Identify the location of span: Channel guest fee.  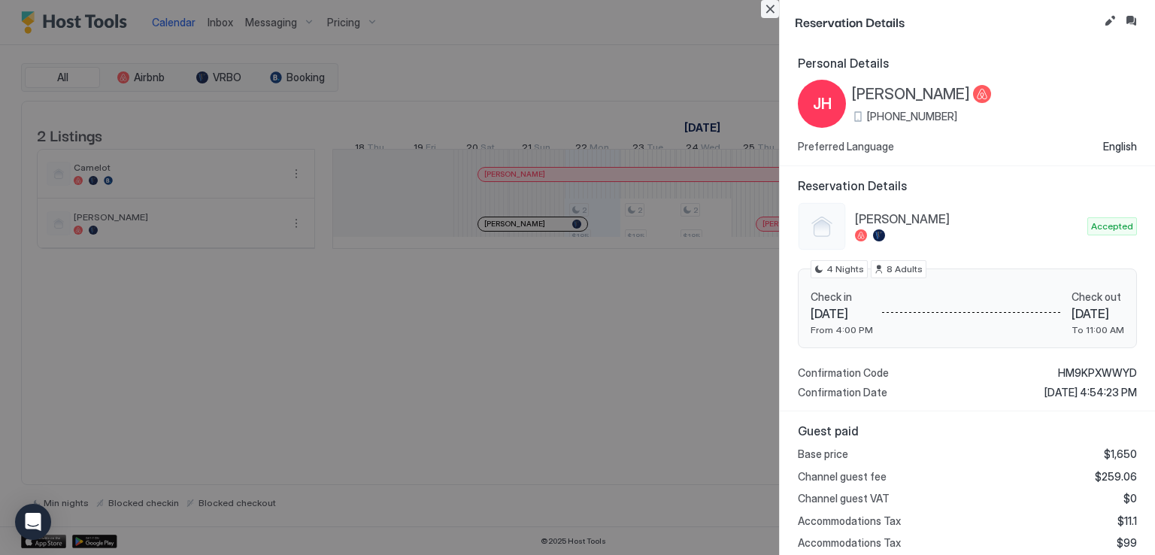
(842, 477).